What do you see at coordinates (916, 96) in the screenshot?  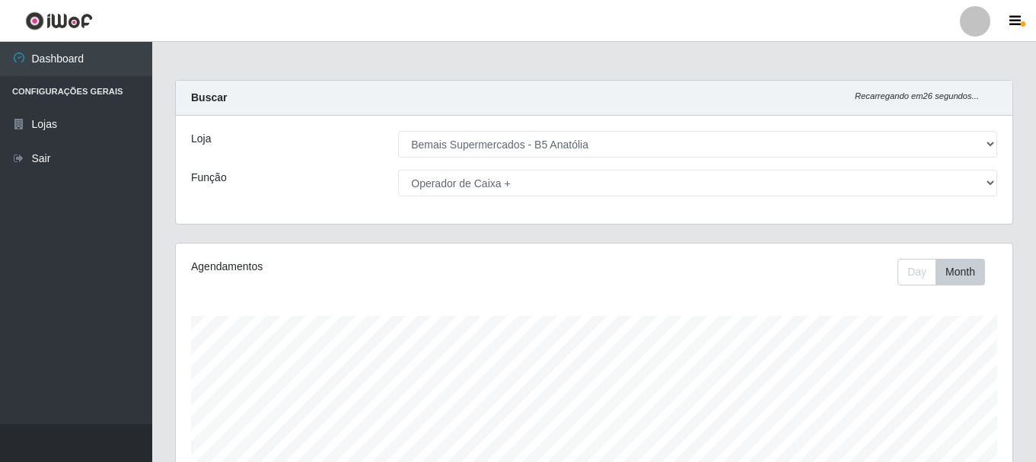 I see `i: Recarregando em 26 segundos...` at bounding box center [916, 96].